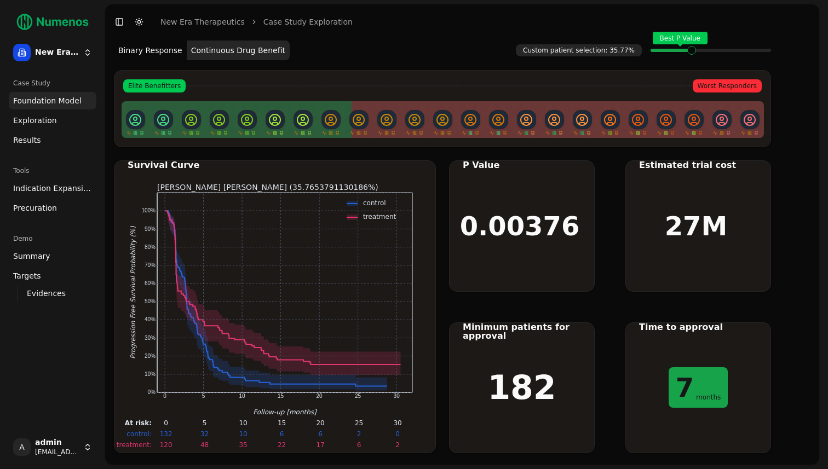  Describe the element at coordinates (727, 86) in the screenshot. I see `span: Worst Responders` at that location.